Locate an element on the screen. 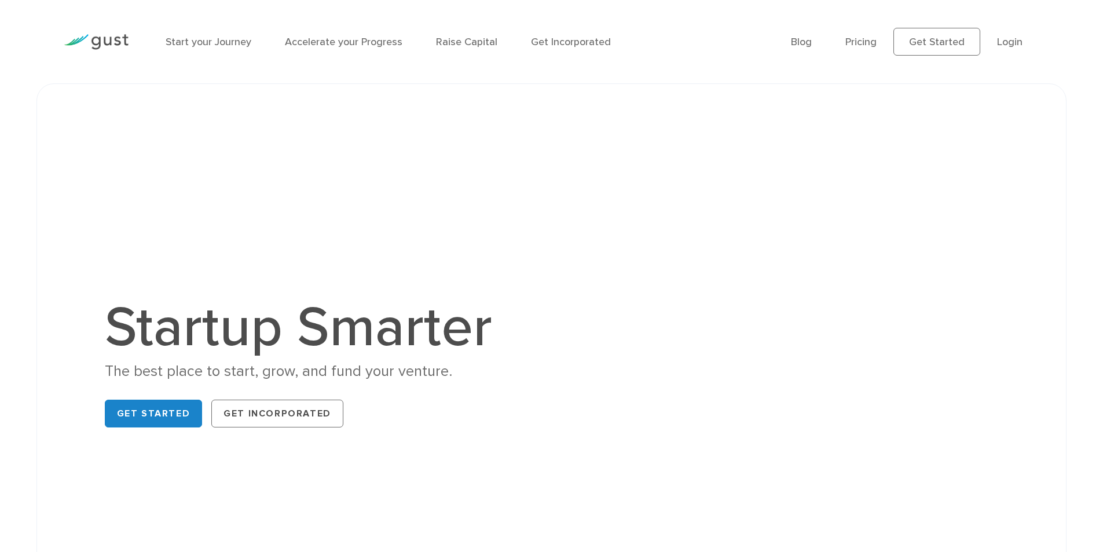 Image resolution: width=1103 pixels, height=552 pixels. h1: Startup Smarter is located at coordinates (305, 328).